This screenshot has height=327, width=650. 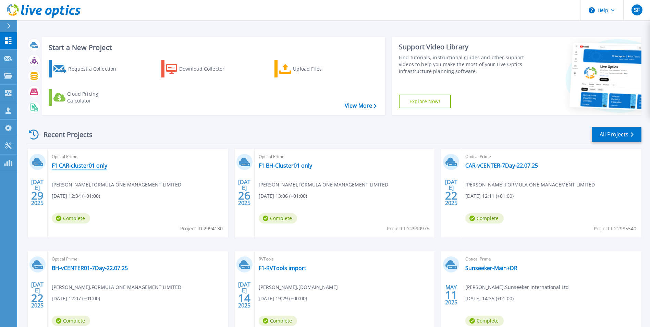 I want to click on span: Project ID: 2990975, so click(x=408, y=229).